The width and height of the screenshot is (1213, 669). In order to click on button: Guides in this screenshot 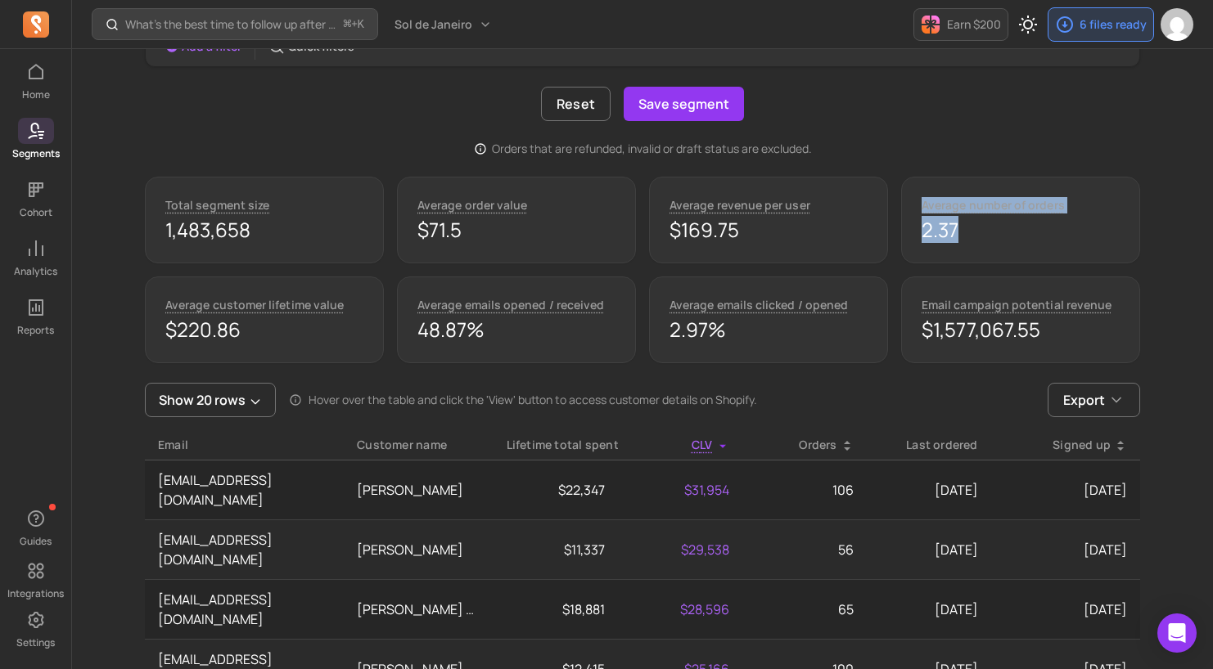, I will do `click(36, 527)`.